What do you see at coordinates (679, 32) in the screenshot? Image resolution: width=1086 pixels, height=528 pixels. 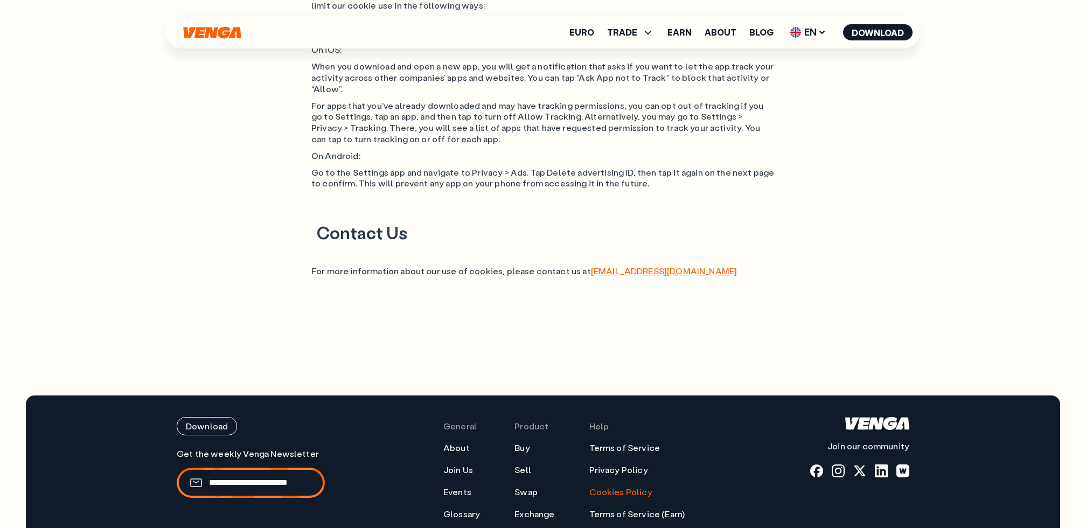 I see `a: Earn` at bounding box center [679, 32].